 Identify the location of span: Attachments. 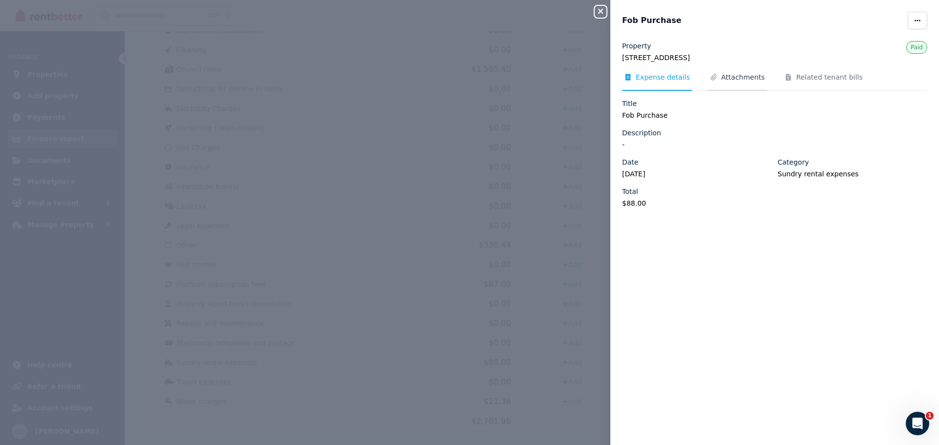
(743, 77).